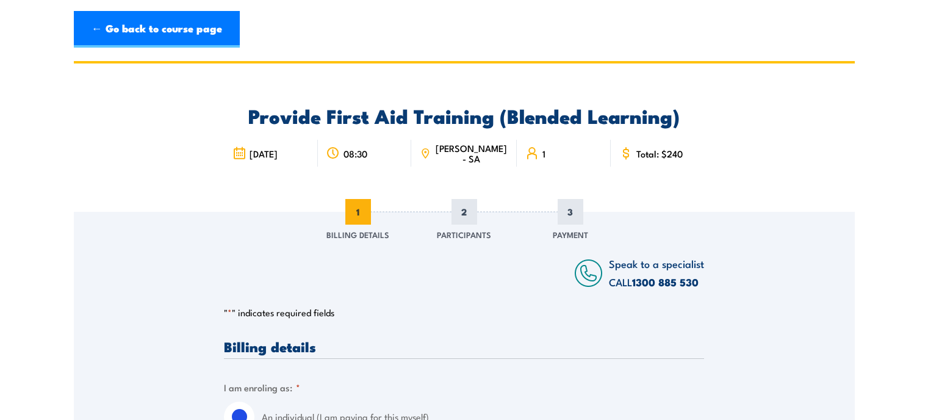  I want to click on span: 3, so click(571, 212).